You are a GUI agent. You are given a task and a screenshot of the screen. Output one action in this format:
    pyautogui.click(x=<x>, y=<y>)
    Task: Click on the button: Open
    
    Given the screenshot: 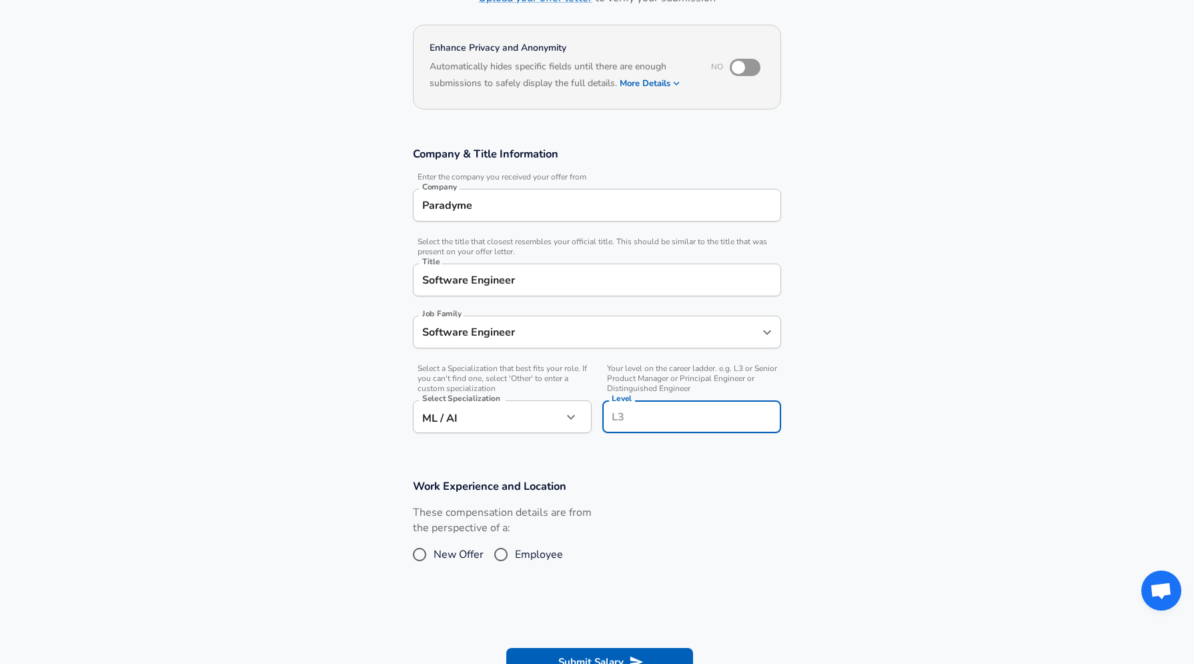 What is the action you would take?
    pyautogui.click(x=767, y=332)
    